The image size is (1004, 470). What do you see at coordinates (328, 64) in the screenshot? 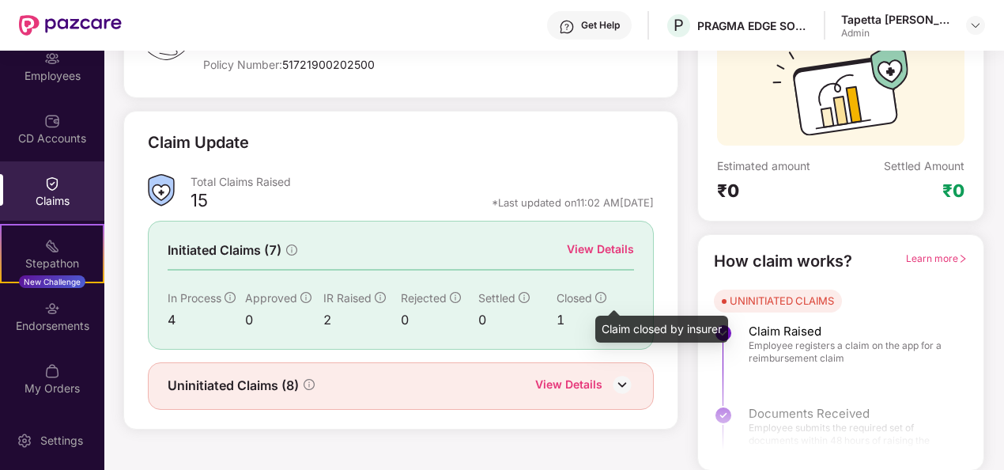
I see `span: 51721900202500` at bounding box center [328, 64].